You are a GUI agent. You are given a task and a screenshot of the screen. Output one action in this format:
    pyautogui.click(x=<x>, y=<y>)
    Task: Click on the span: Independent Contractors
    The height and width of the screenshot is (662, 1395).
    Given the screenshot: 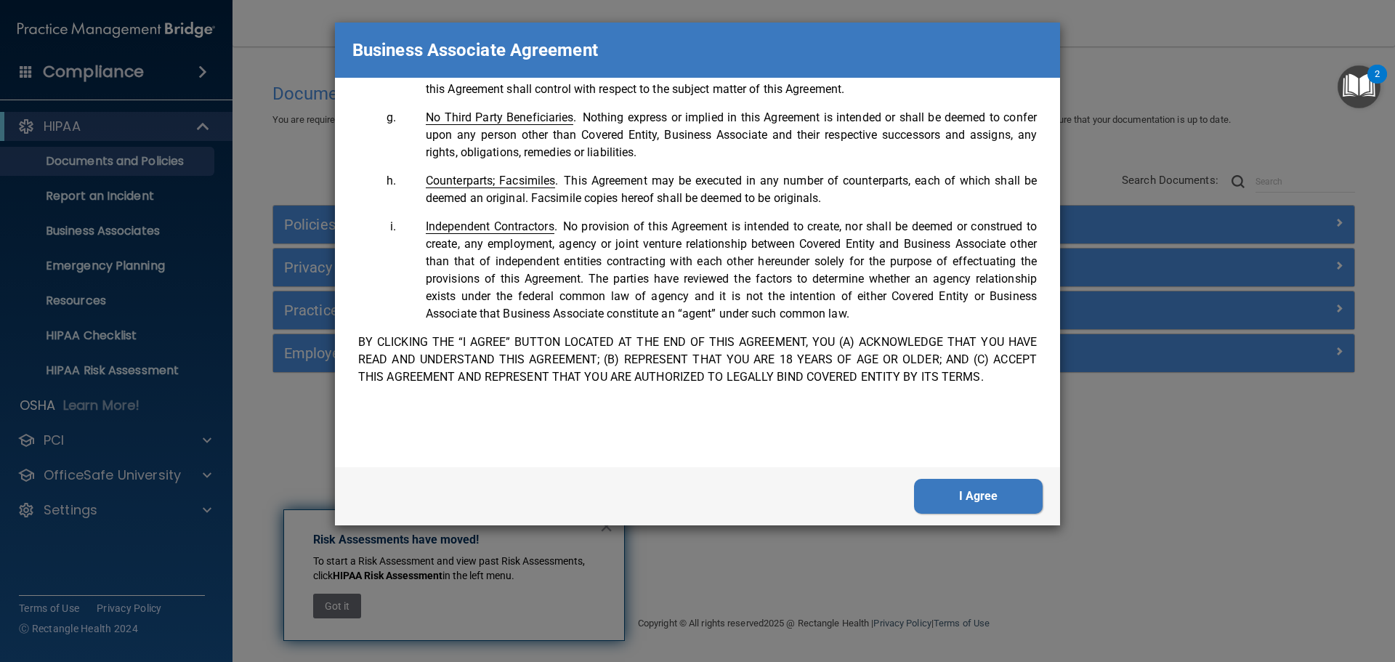 What is the action you would take?
    pyautogui.click(x=490, y=227)
    